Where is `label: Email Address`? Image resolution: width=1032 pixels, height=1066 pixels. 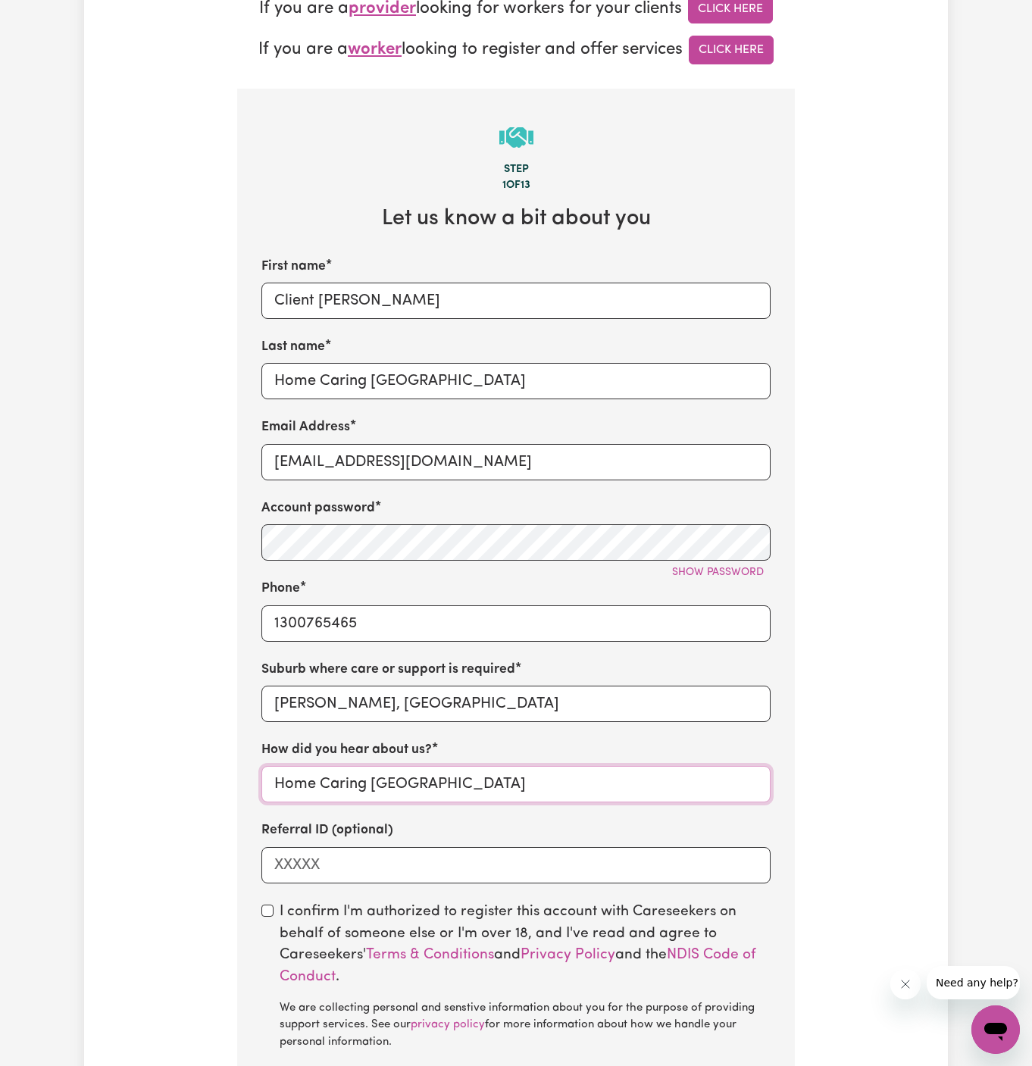 label: Email Address is located at coordinates (305, 427).